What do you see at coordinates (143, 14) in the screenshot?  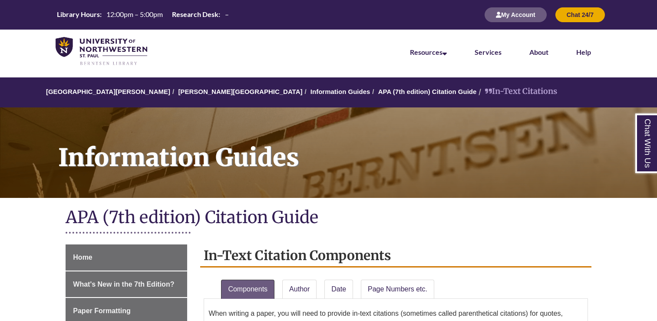 I see `table: Hours Today` at bounding box center [143, 14].